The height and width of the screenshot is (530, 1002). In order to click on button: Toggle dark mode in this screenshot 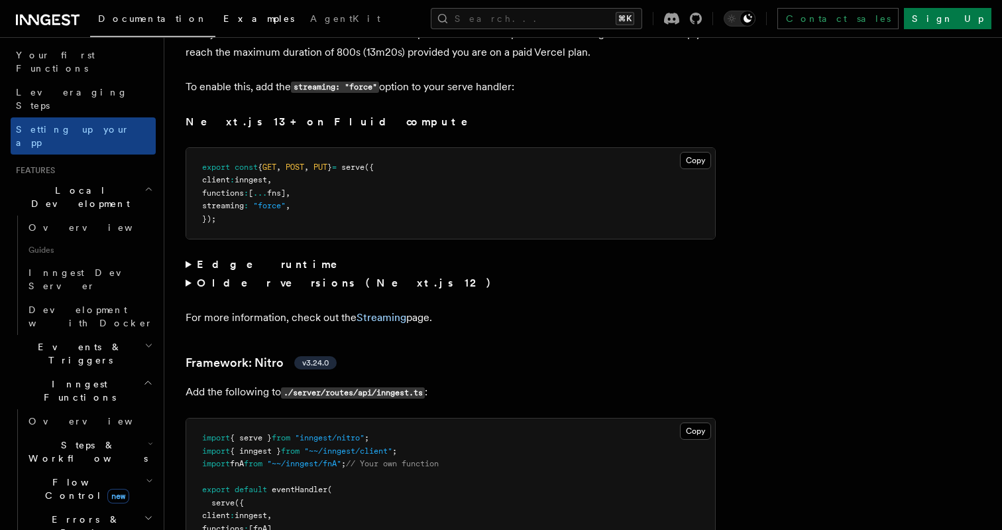, I will do `click(740, 19)`.